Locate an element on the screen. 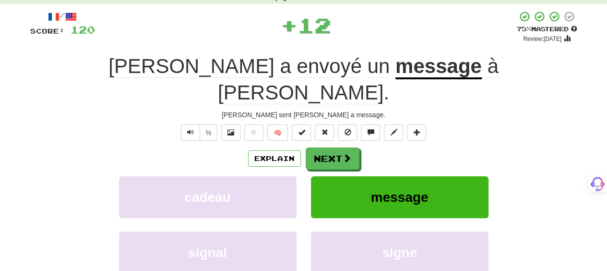  span: 75 % is located at coordinates (524, 29).